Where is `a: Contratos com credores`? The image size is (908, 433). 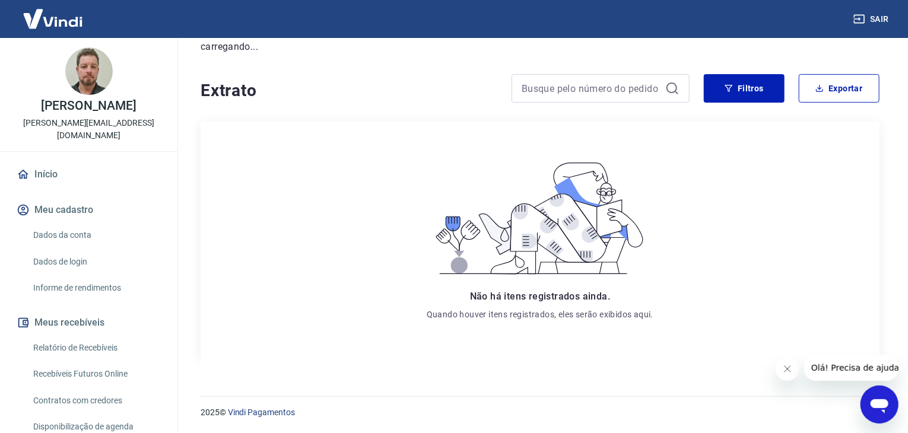 a: Contratos com credores is located at coordinates (96, 401).